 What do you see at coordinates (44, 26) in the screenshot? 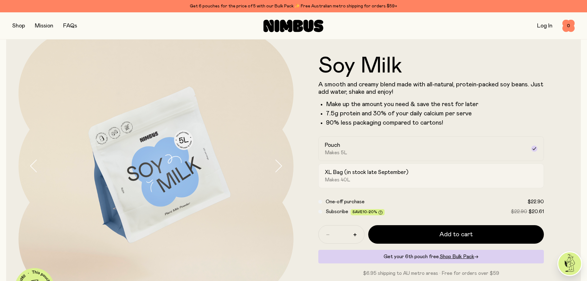
I see `a: Mission` at bounding box center [44, 26].